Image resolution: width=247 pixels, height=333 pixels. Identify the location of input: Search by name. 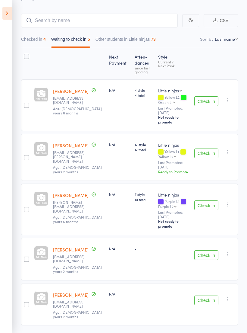
(100, 21).